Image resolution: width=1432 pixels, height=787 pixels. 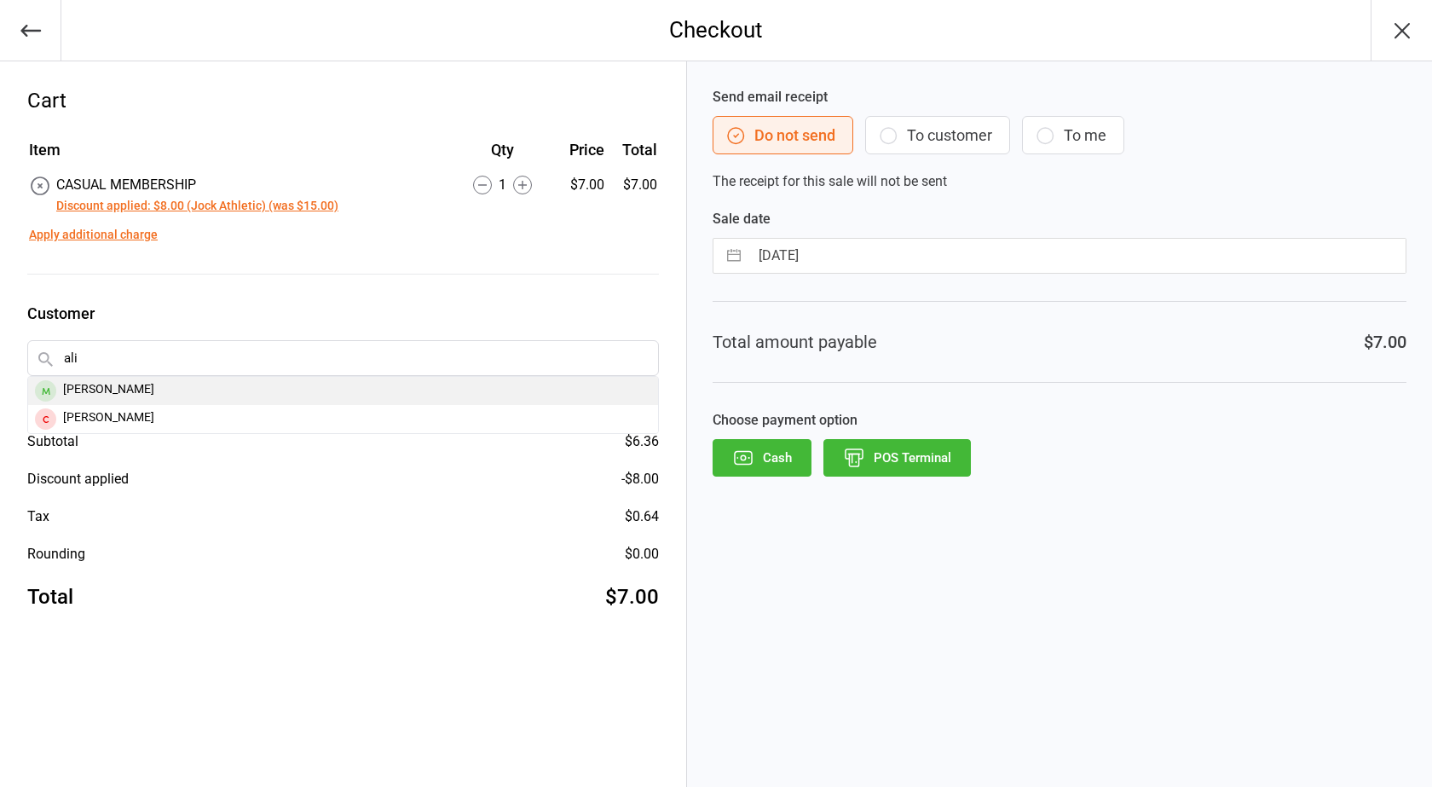 What do you see at coordinates (634, 195) in the screenshot?
I see `td: $7.00` at bounding box center [634, 195].